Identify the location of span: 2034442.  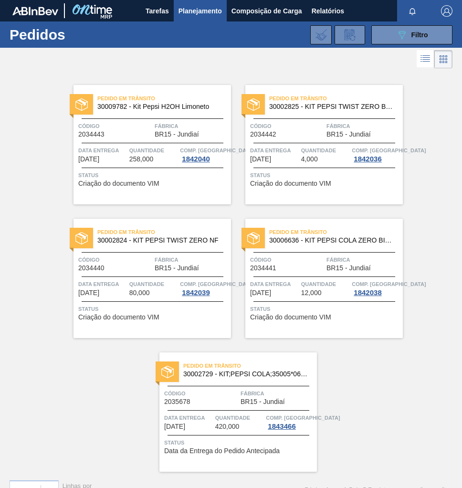
(263, 134).